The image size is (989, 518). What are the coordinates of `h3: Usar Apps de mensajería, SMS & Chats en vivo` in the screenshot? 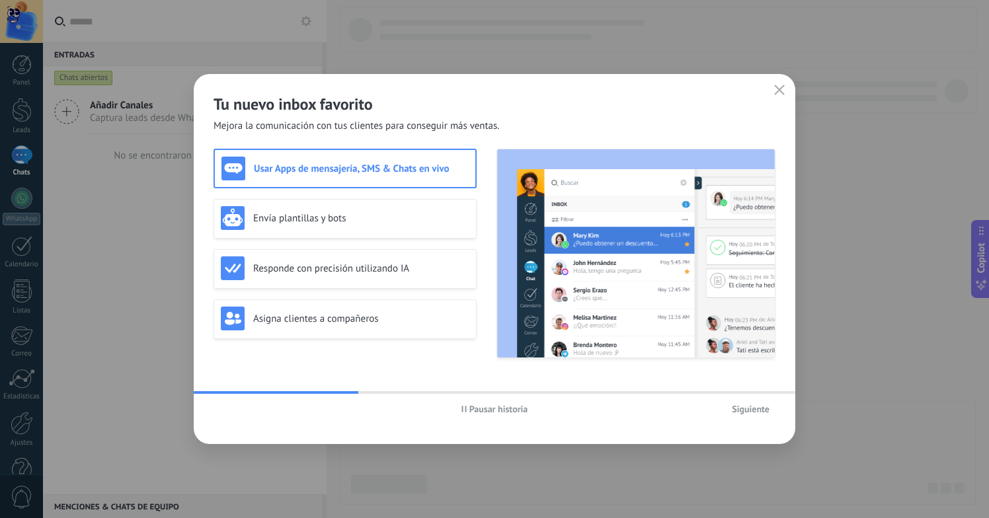 It's located at (361, 169).